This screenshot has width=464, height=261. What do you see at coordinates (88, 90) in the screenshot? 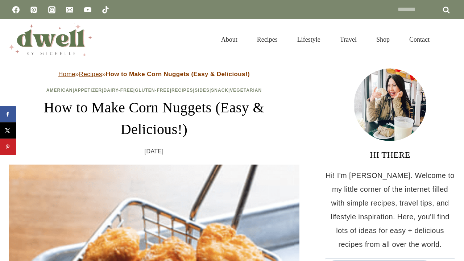
I see `a: Appetizer` at bounding box center [88, 90].